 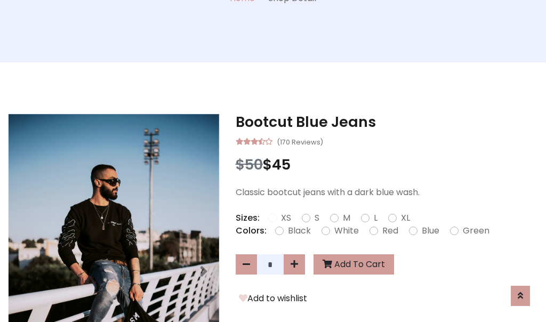 I want to click on p: Classic bootcut jeans with a dark blue wash., so click(x=387, y=193).